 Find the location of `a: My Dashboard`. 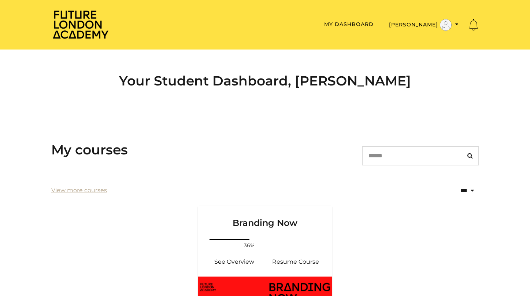

a: My Dashboard is located at coordinates (349, 24).